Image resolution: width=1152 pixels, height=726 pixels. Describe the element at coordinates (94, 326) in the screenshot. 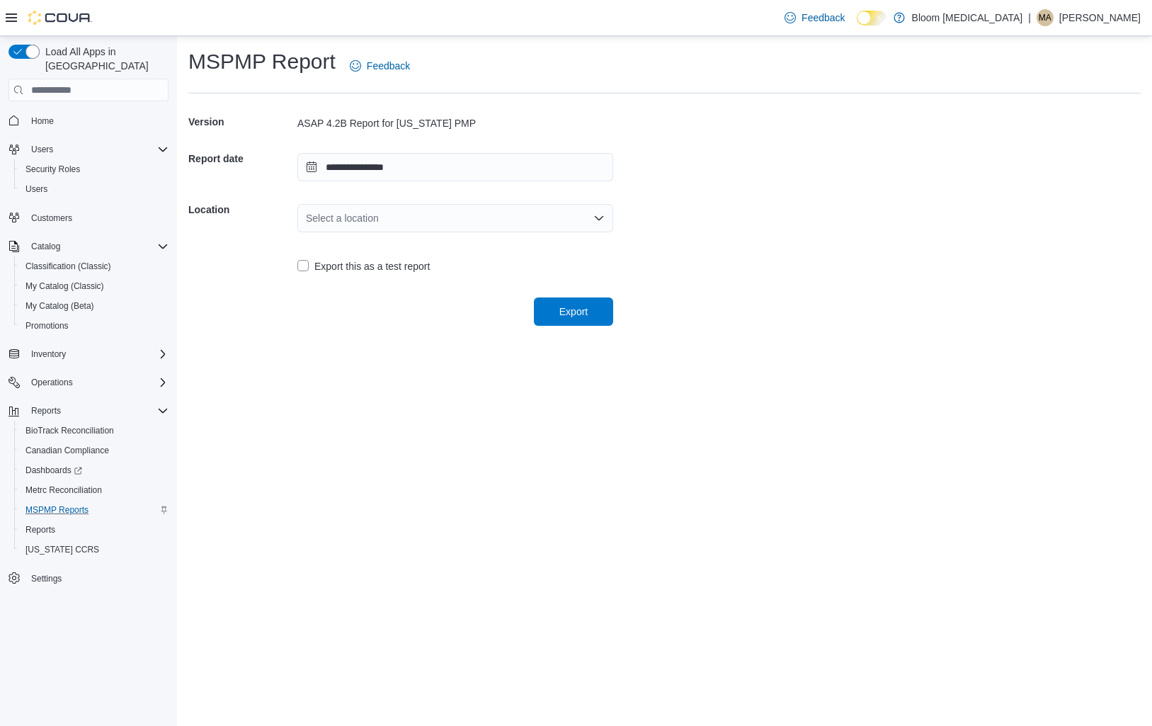

I see `button: Promotions` at that location.